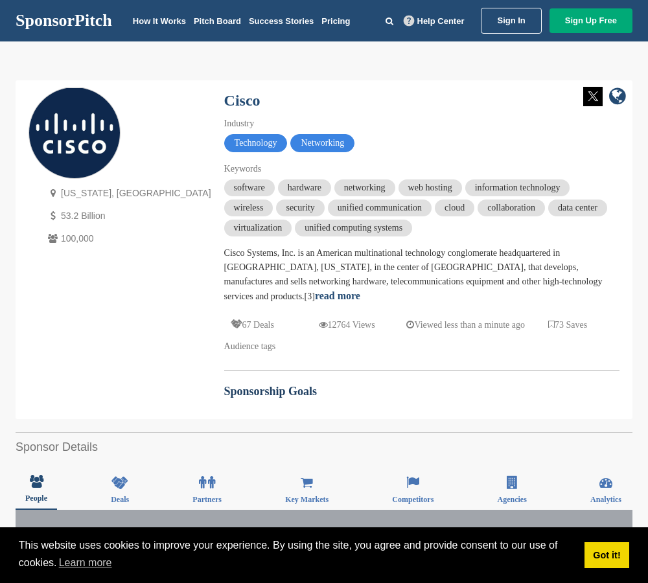  Describe the element at coordinates (454, 208) in the screenshot. I see `span: cloud` at that location.